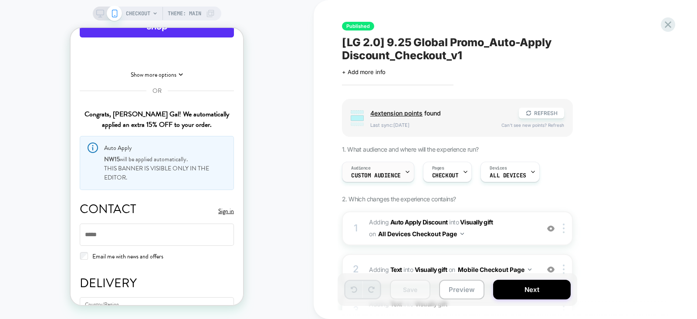 The width and height of the screenshot is (697, 319). Describe the element at coordinates (358, 26) in the screenshot. I see `span: Published` at that location.